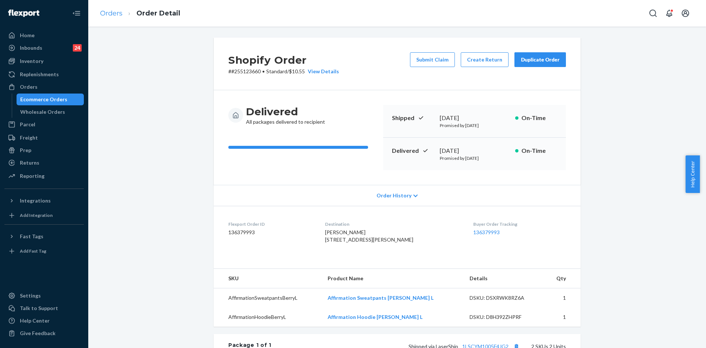  Describe the element at coordinates (268, 278) in the screenshot. I see `th: SKU` at that location.